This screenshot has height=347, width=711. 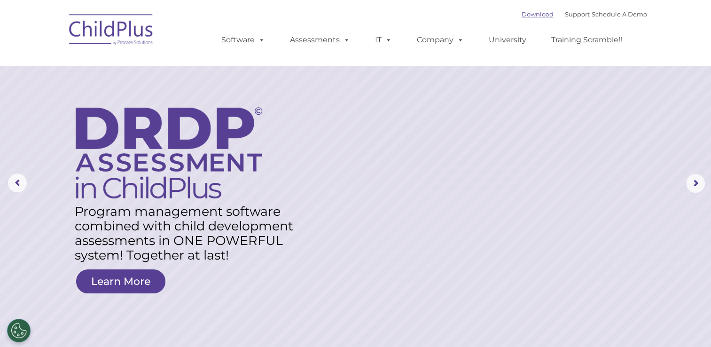 What do you see at coordinates (243, 40) in the screenshot?
I see `a: Software` at bounding box center [243, 40].